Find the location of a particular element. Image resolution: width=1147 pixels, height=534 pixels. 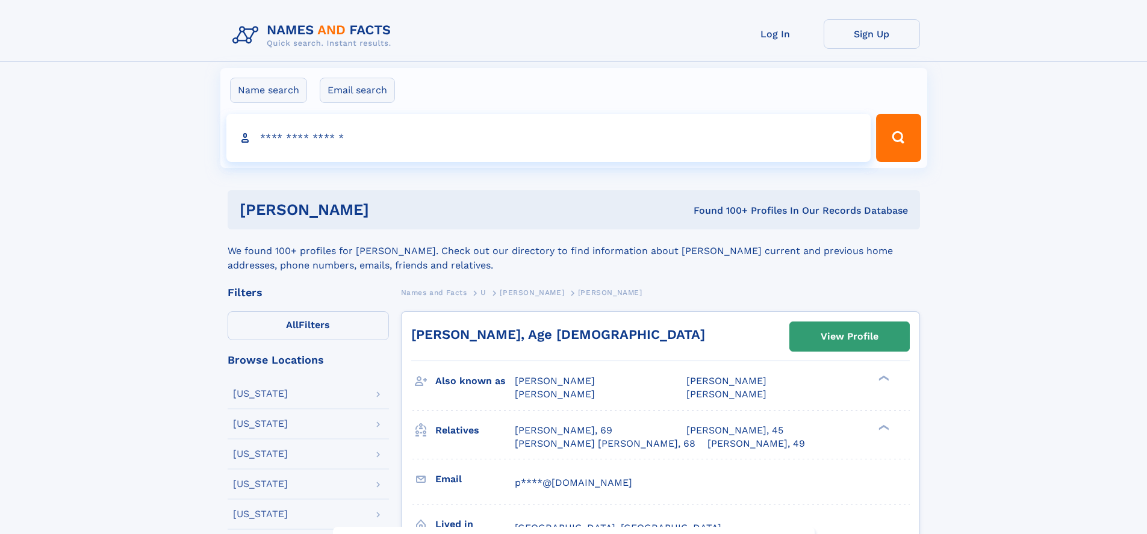

h3: Also known as is located at coordinates (475, 381).